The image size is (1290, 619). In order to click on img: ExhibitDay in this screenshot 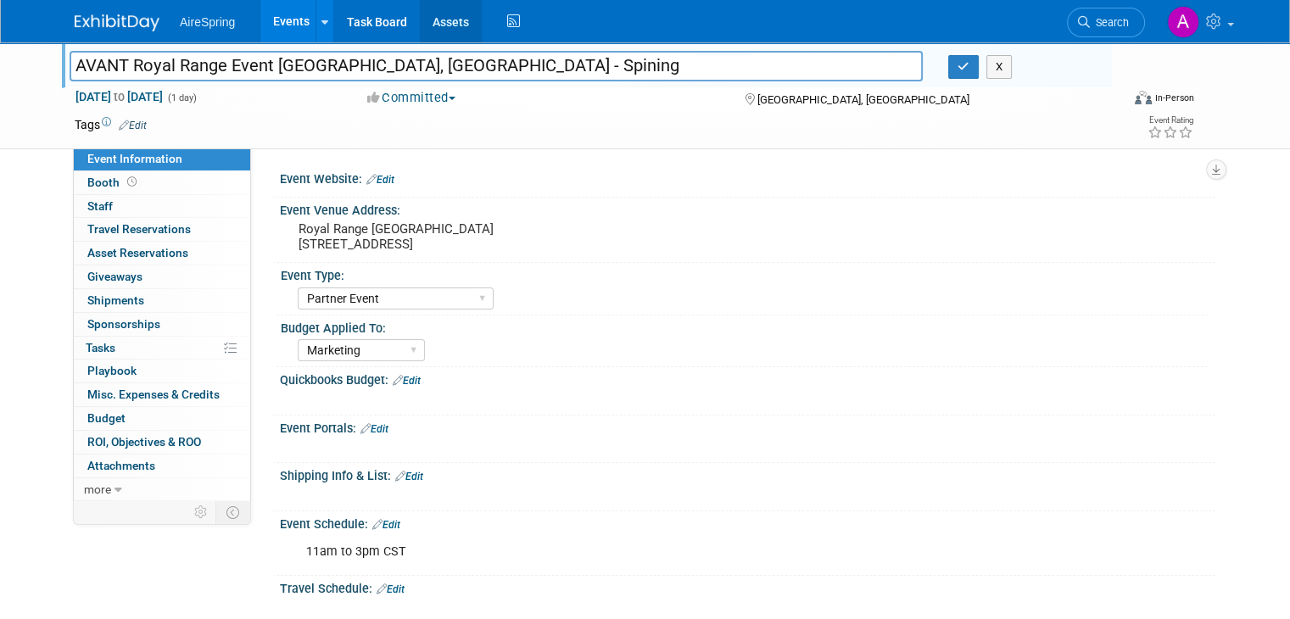, I will do `click(117, 23)`.